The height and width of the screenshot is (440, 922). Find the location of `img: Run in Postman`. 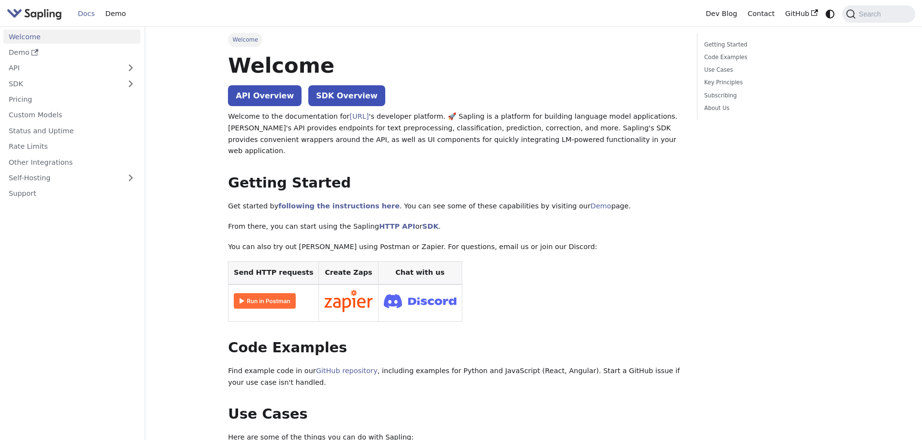

img: Run in Postman is located at coordinates (265, 301).